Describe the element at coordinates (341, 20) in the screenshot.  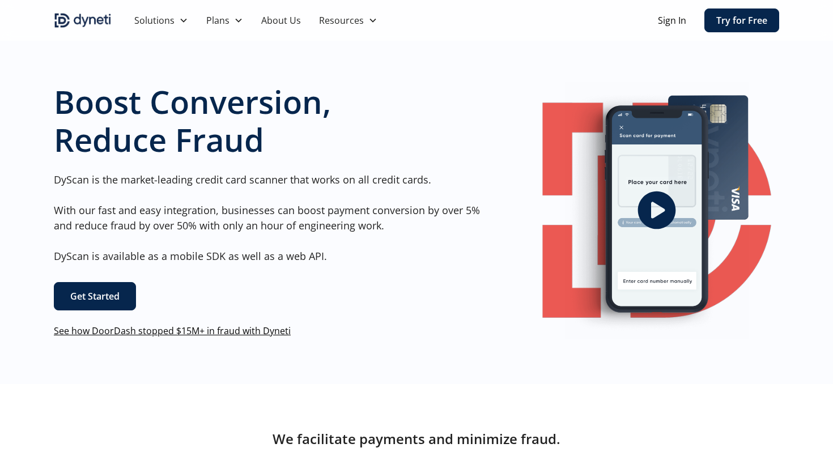
I see `div: Resources` at that location.